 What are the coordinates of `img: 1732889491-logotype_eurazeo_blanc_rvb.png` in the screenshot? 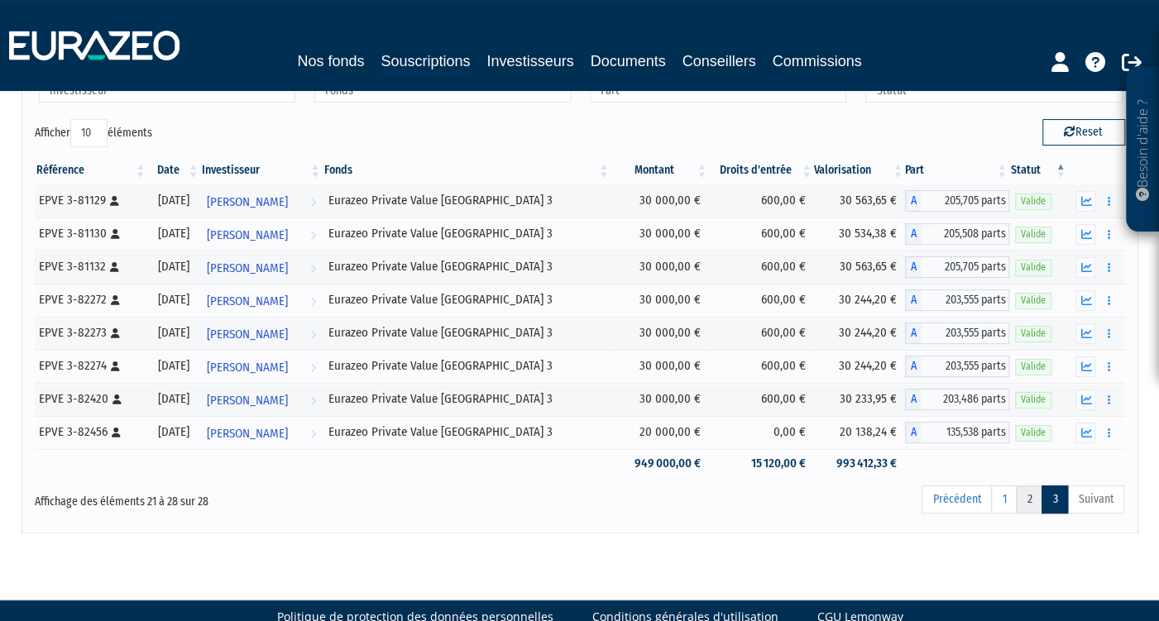 It's located at (94, 45).